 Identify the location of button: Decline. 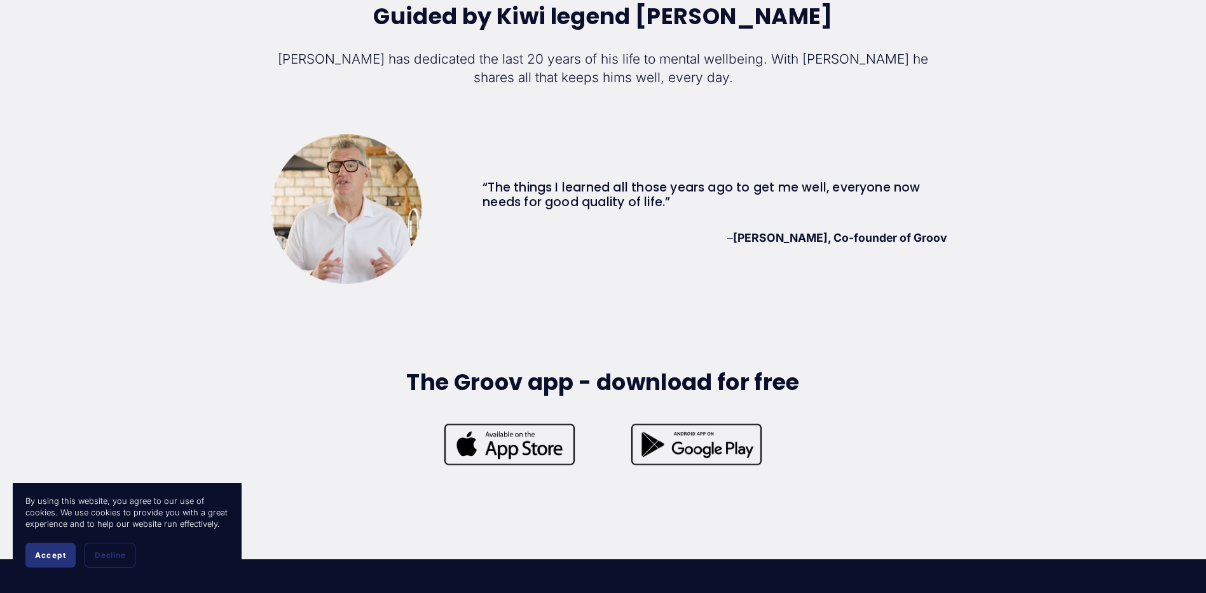
(110, 555).